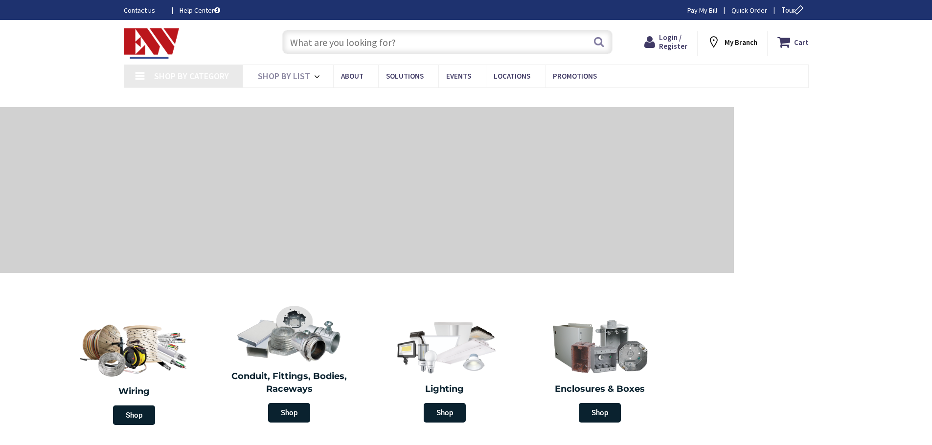 This screenshot has width=932, height=445. What do you see at coordinates (740, 42) in the screenshot?
I see `strong: My Branch` at bounding box center [740, 42].